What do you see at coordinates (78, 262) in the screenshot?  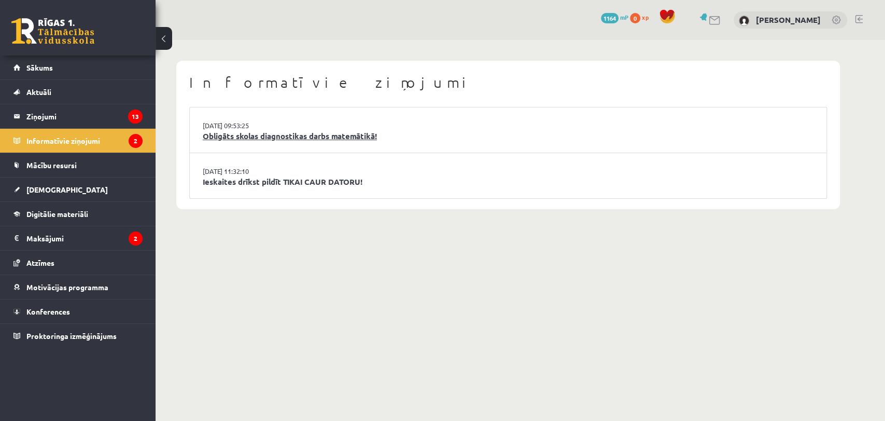 I see `a: Atzīmes` at bounding box center [78, 262].